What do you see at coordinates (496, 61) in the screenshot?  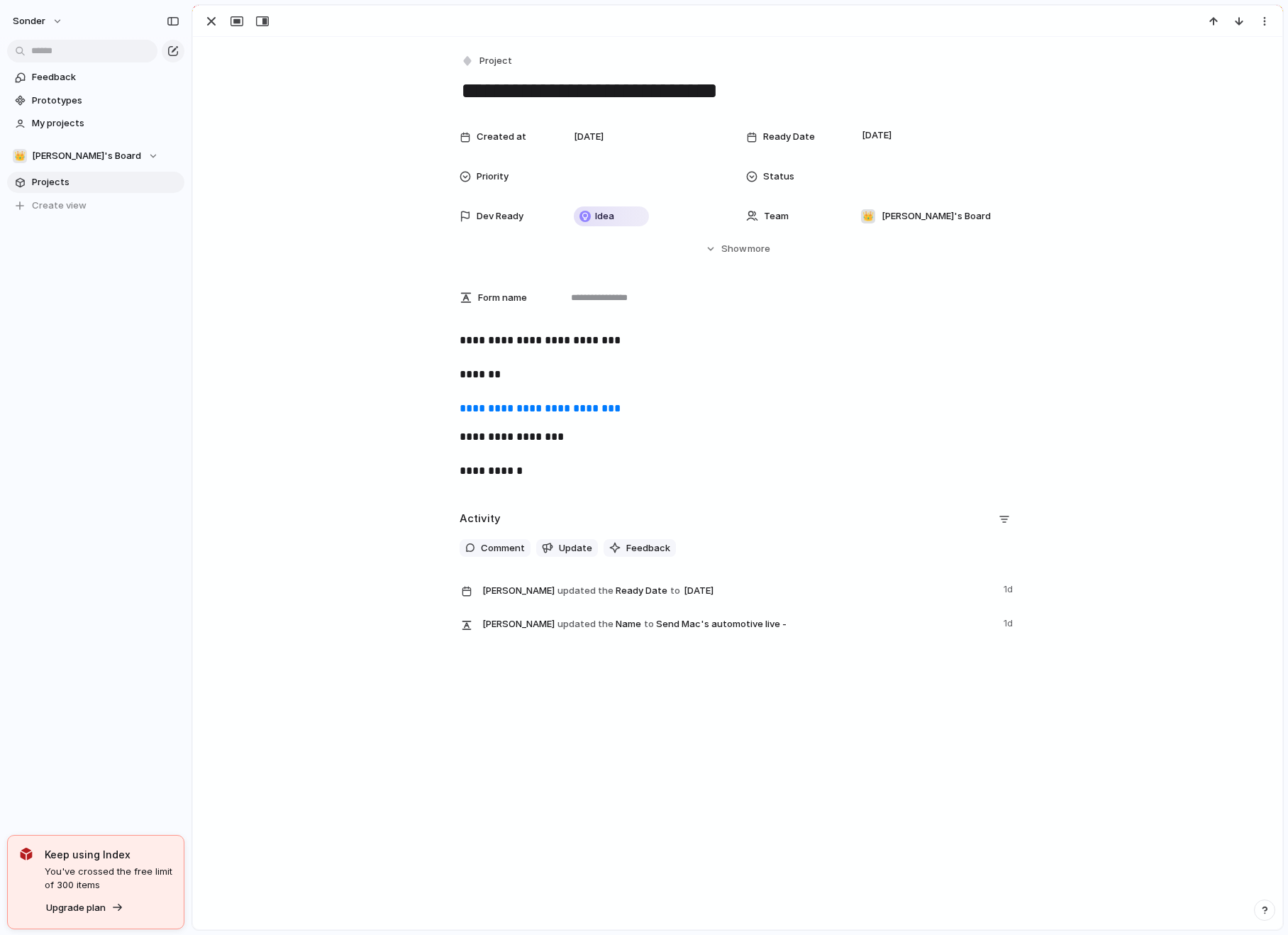 I see `span: Project` at bounding box center [496, 61].